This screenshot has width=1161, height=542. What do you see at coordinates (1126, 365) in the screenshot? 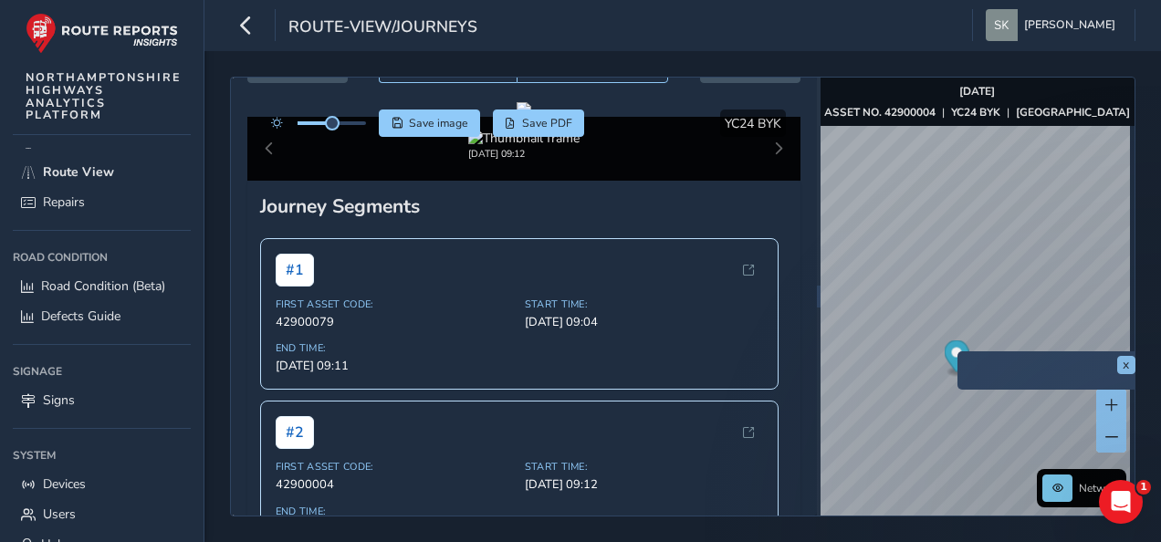
I see `button: x` at bounding box center [1126, 365].